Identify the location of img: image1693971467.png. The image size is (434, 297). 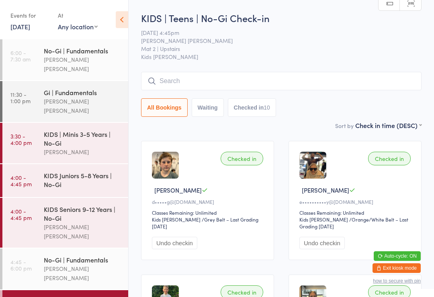
(313, 165).